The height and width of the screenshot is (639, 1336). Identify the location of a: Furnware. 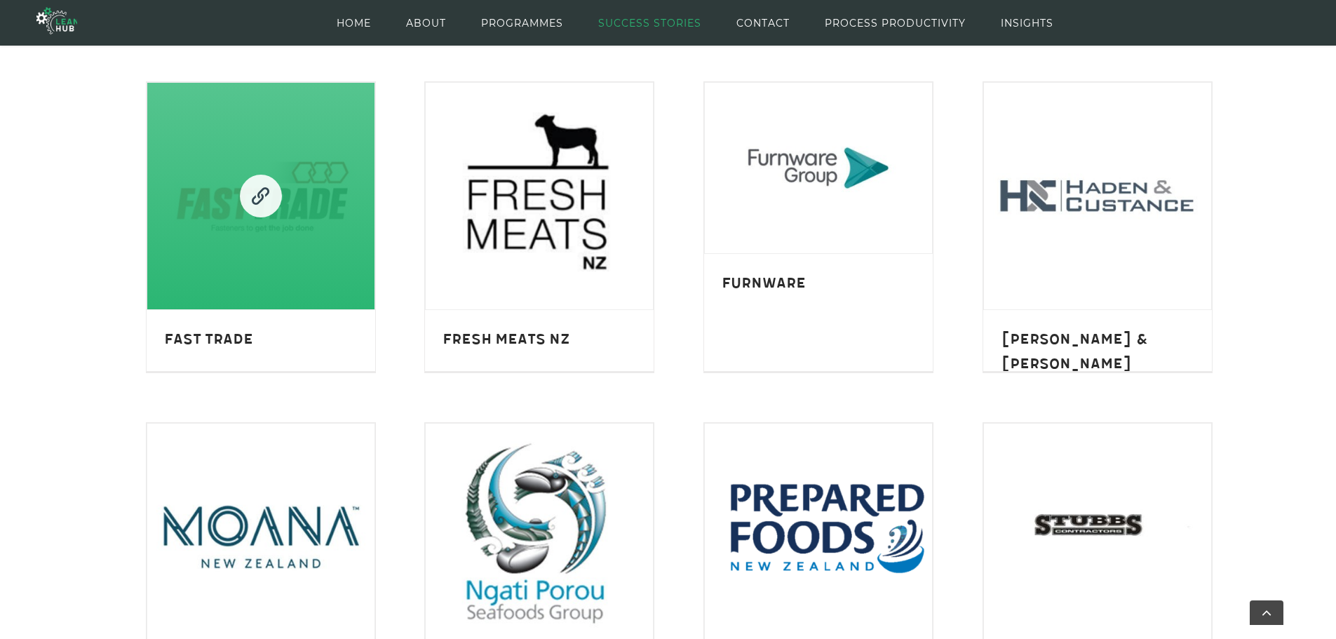
(764, 283).